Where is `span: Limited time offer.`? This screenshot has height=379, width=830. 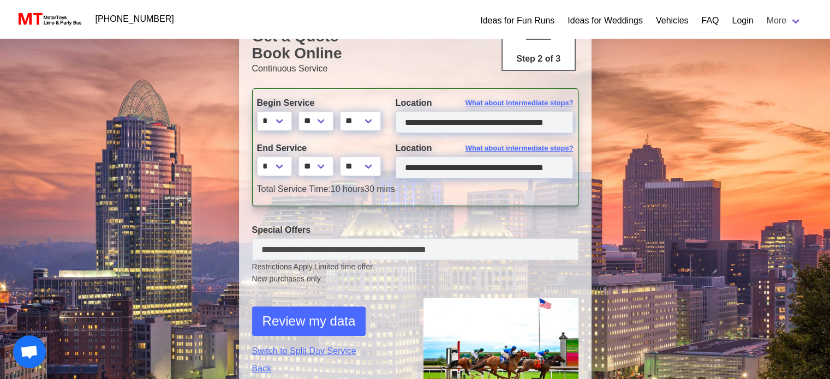 span: Limited time offer. is located at coordinates (344, 267).